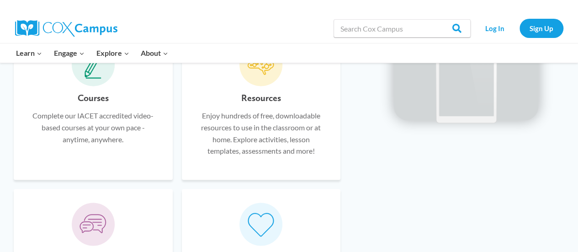 Image resolution: width=578 pixels, height=252 pixels. What do you see at coordinates (93, 98) in the screenshot?
I see `h6: Courses` at bounding box center [93, 98].